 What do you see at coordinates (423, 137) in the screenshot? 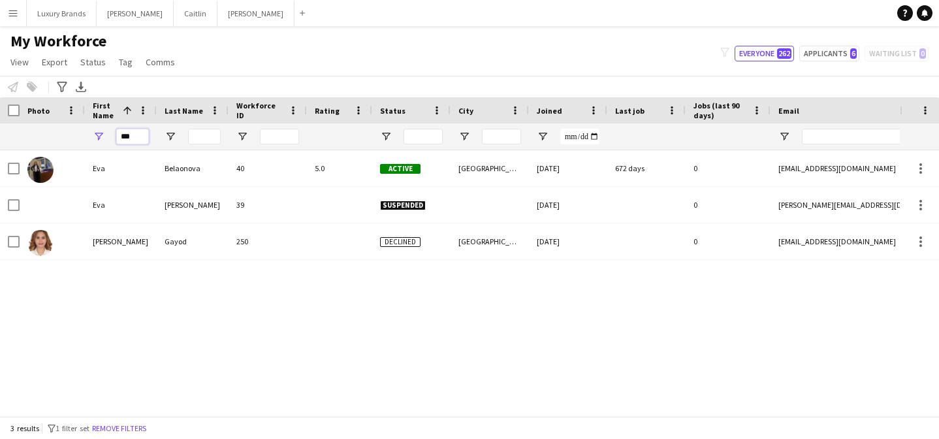
I see `input: Status Filter Input` at bounding box center [423, 137].